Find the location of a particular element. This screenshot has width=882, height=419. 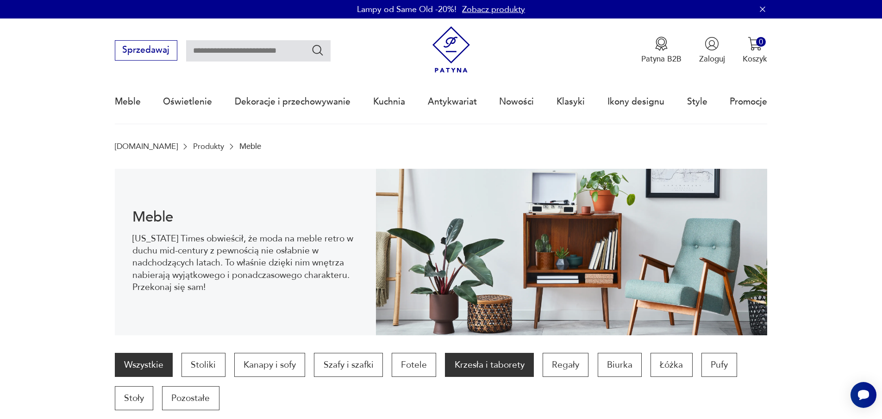

p: Łóżka is located at coordinates (671, 365).